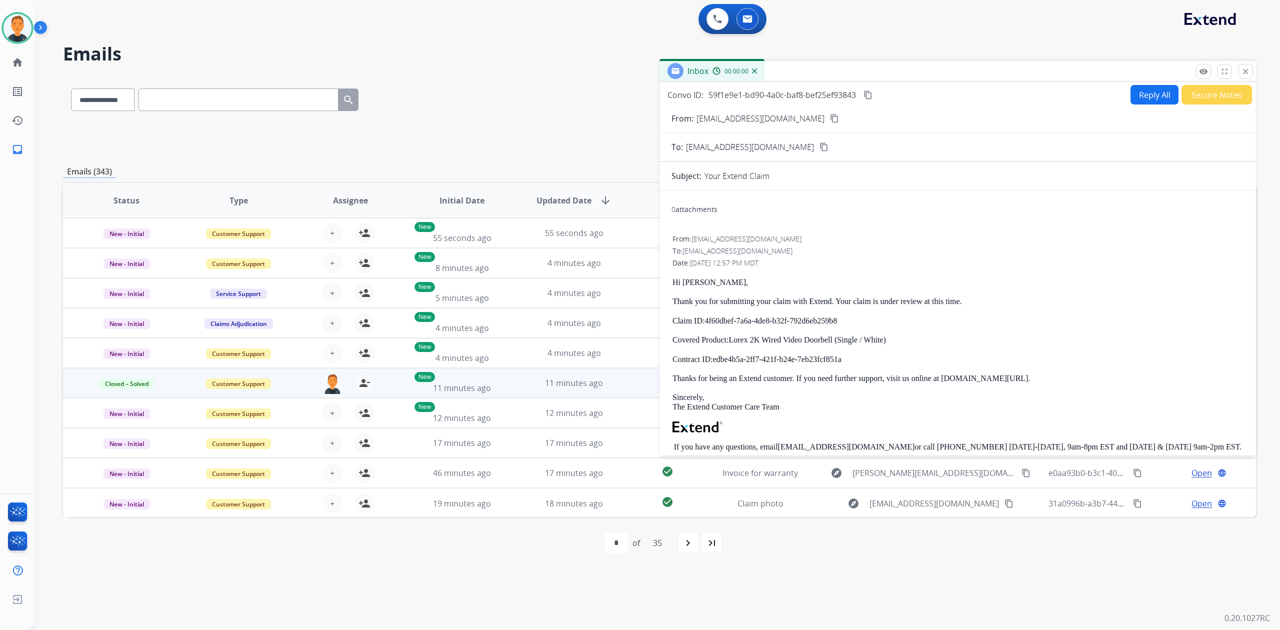 Image resolution: width=1280 pixels, height=630 pixels. What do you see at coordinates (686, 176) in the screenshot?
I see `p: Subject:` at bounding box center [686, 176].